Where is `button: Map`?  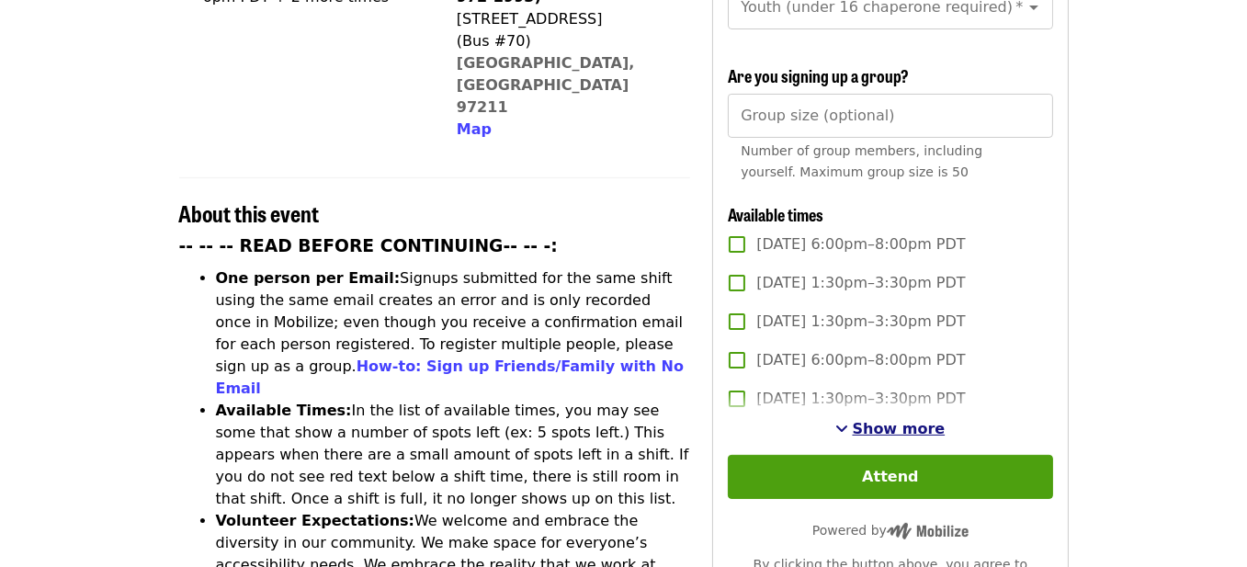 button: Map is located at coordinates (474, 130).